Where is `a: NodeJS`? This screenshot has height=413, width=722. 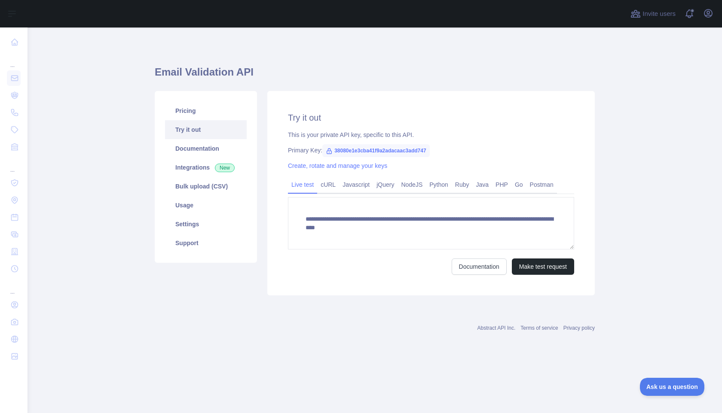
a: NodeJS is located at coordinates (412, 185).